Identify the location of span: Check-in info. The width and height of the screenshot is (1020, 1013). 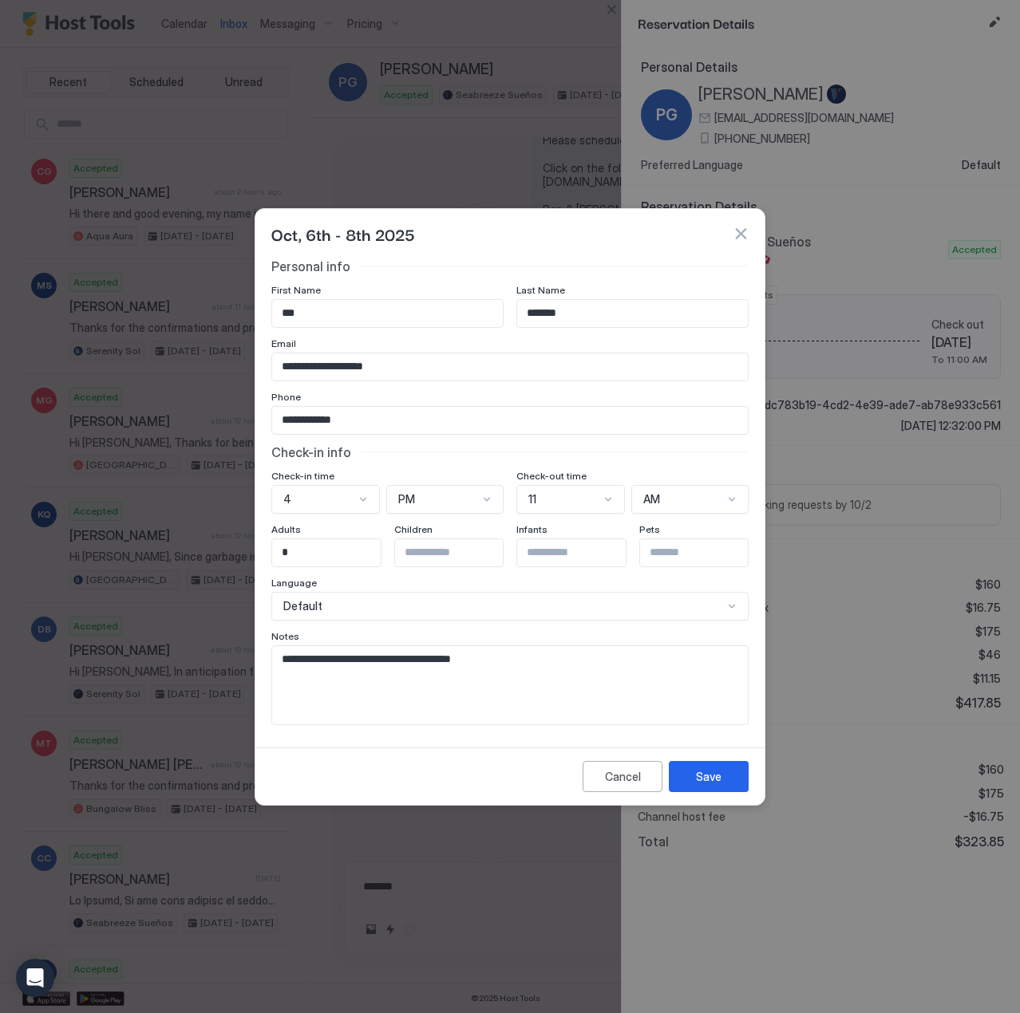
(311, 452).